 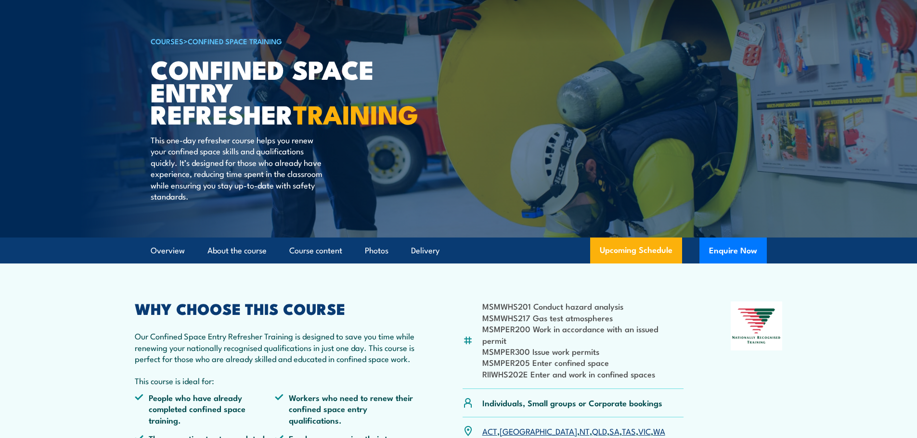 What do you see at coordinates (356, 113) in the screenshot?
I see `strong: TRAINING` at bounding box center [356, 113].